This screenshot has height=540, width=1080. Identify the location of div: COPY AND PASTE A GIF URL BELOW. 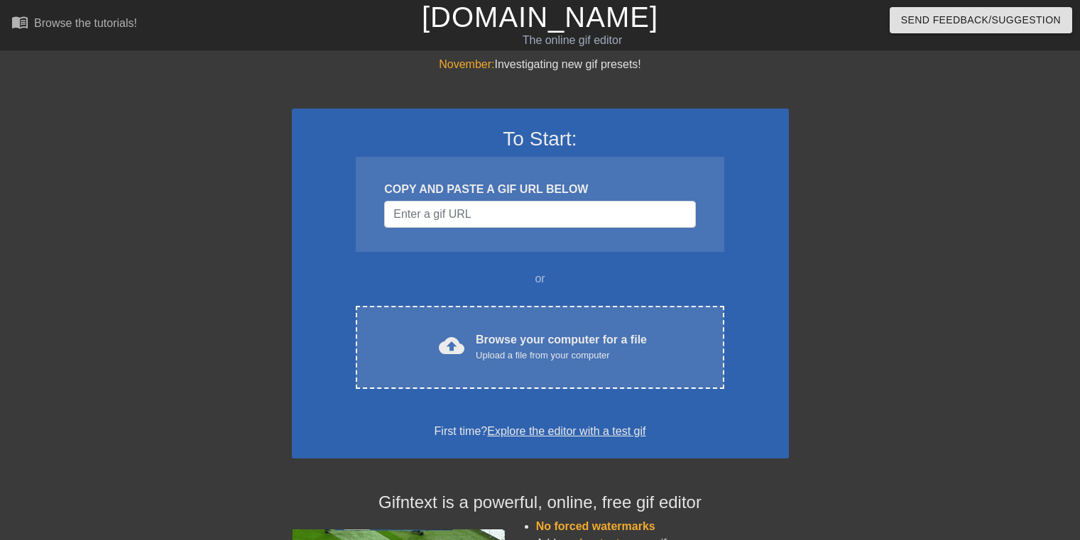
(539, 190).